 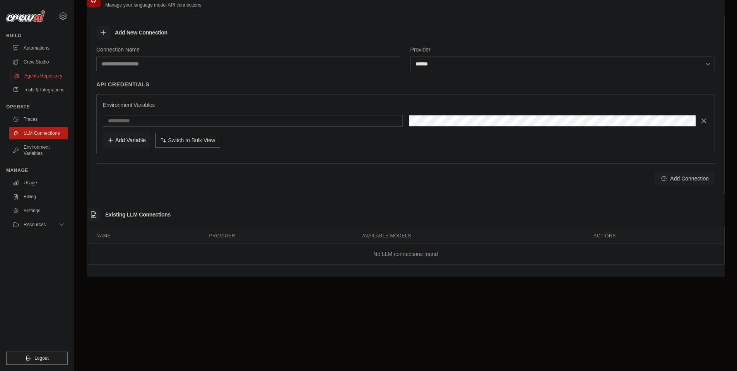 What do you see at coordinates (38, 119) in the screenshot?
I see `a: Traces` at bounding box center [38, 119].